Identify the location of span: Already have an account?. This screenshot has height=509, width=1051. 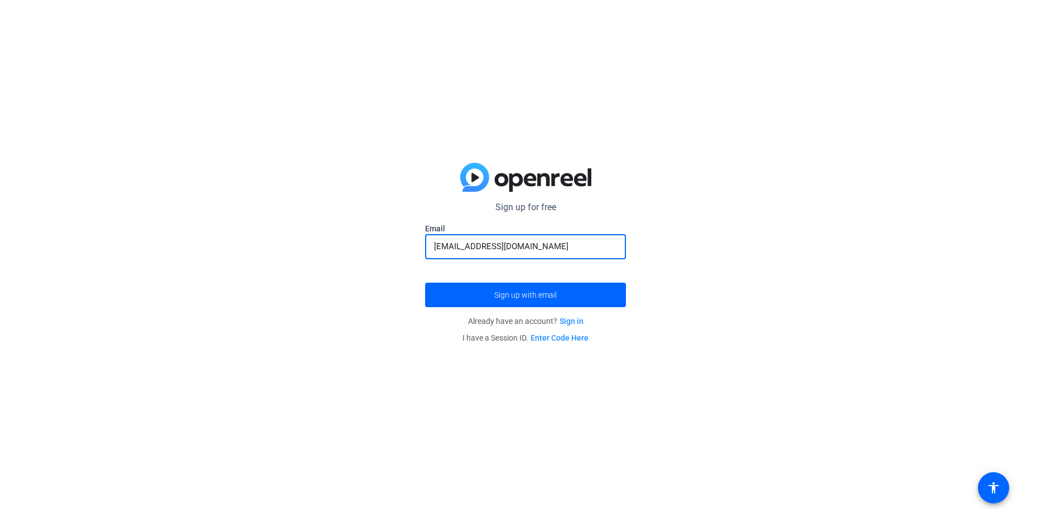
(526, 321).